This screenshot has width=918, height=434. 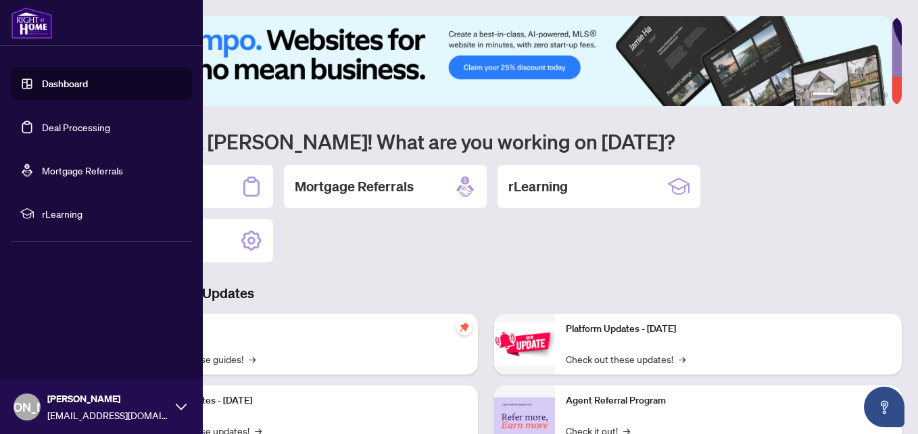 What do you see at coordinates (76, 127) in the screenshot?
I see `a: Deal Processing` at bounding box center [76, 127].